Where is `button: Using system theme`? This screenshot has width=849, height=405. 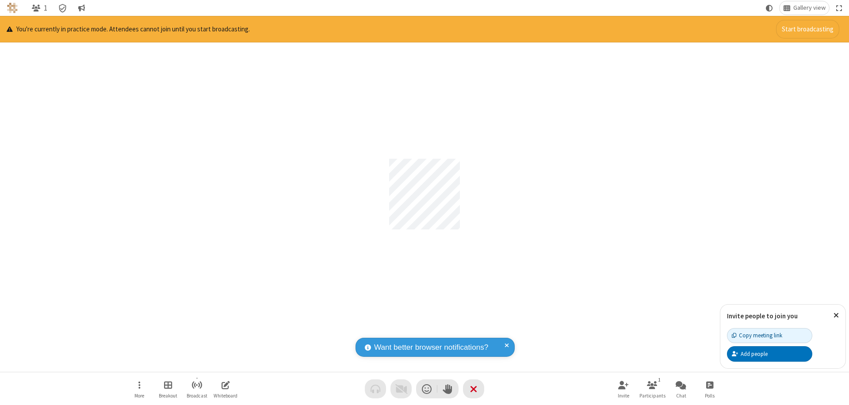
button: Using system theme is located at coordinates (770, 8).